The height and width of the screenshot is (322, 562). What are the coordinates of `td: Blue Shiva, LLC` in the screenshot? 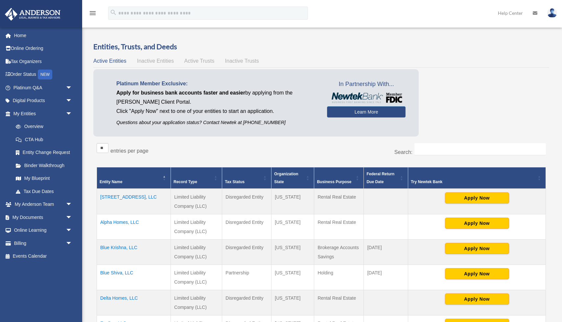 It's located at (134, 278).